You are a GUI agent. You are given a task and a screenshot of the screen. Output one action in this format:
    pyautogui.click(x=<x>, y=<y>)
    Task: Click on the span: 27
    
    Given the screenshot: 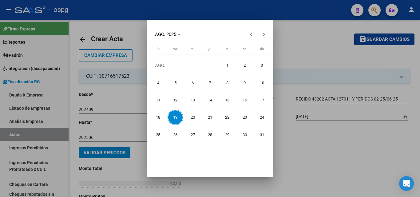 What is the action you would take?
    pyautogui.click(x=193, y=135)
    